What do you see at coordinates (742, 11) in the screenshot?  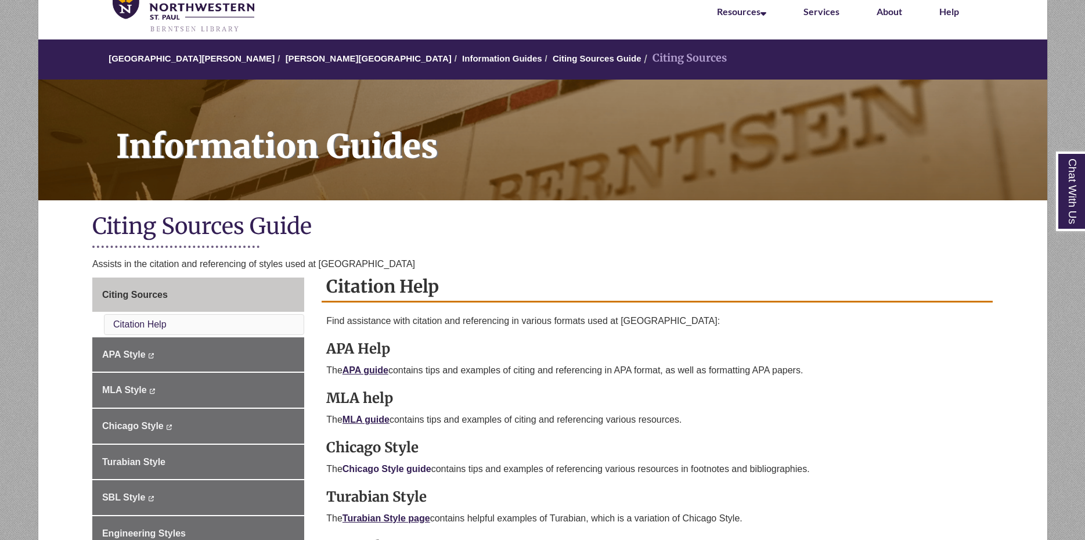 I see `a: Resources` at bounding box center [742, 11].